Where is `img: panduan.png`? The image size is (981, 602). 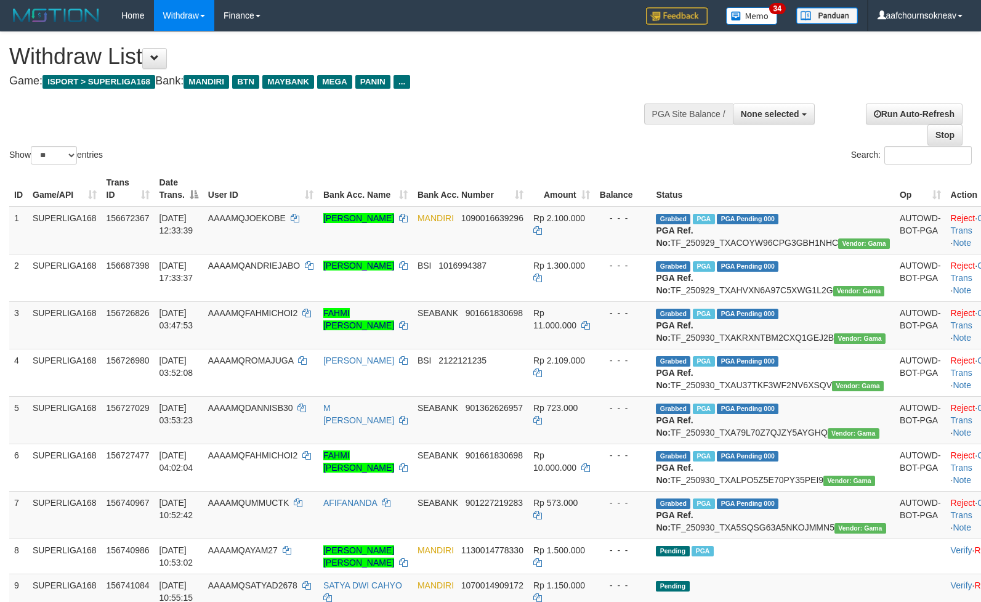 img: panduan.png is located at coordinates (827, 15).